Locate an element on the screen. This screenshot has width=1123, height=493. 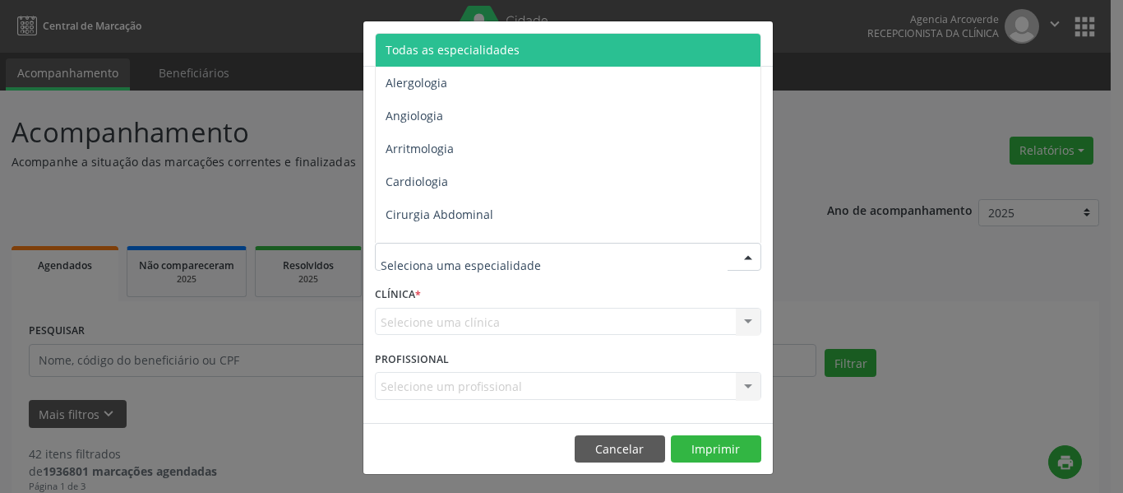
span: Todas as especialidades is located at coordinates (452, 49).